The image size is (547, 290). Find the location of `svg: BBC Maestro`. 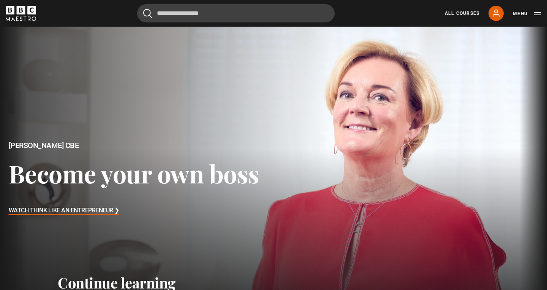

svg: BBC Maestro is located at coordinates (21, 13).